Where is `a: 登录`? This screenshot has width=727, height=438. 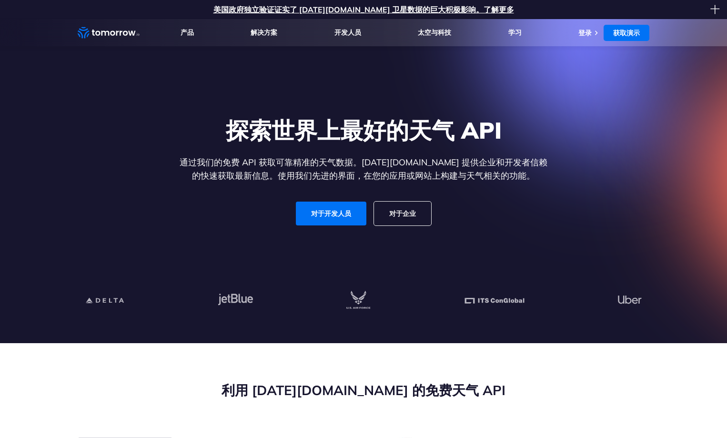
a: 登录 is located at coordinates (585, 33).